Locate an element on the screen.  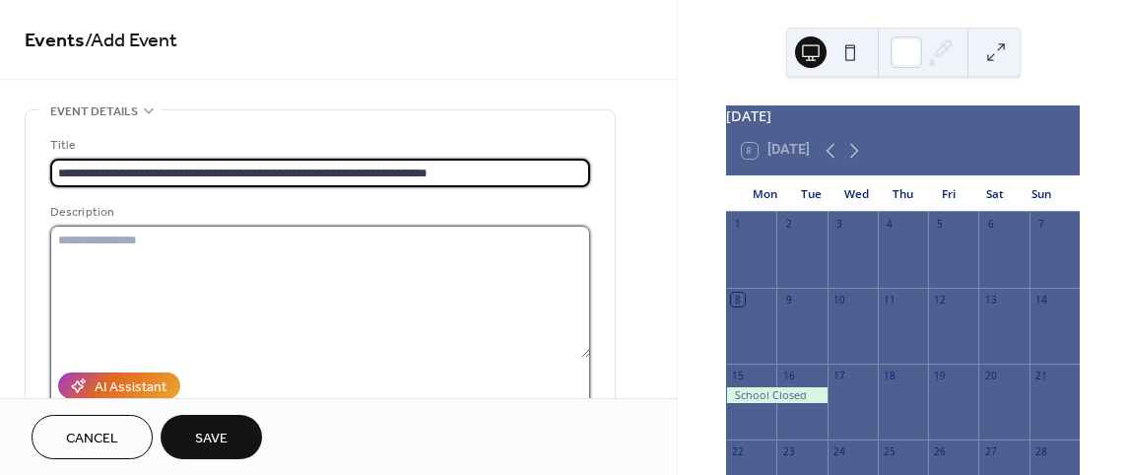
div: Title is located at coordinates (318, 145).